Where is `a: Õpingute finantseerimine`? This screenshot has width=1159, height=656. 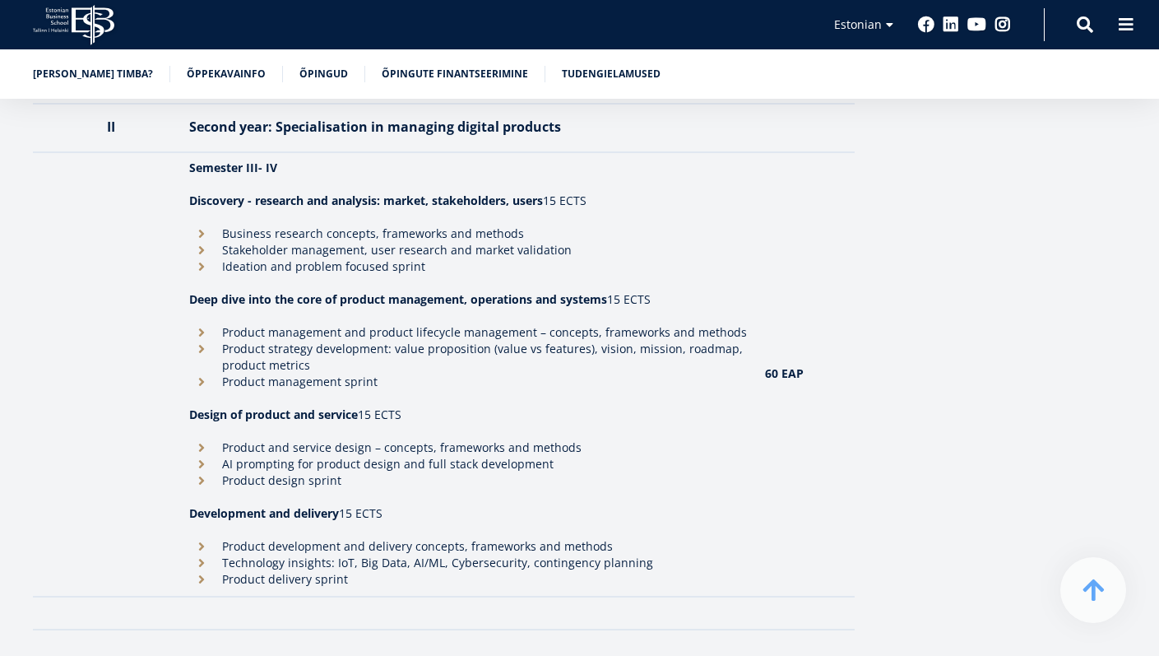
a: Õpingute finantseerimine is located at coordinates (455, 74).